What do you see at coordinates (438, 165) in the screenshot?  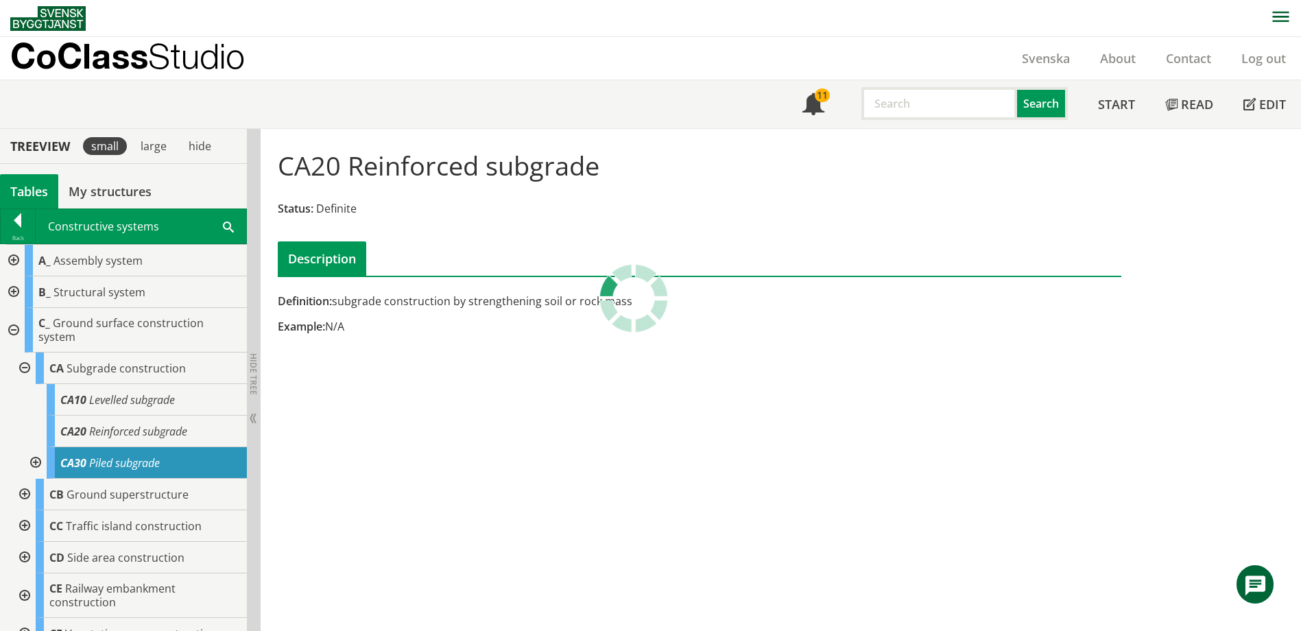 I see `h1: CA20 Reinforced subgrade` at bounding box center [438, 165].